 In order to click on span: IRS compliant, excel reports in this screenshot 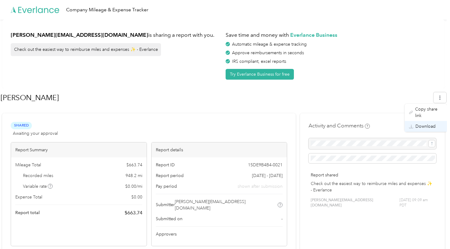, I will do `click(259, 61)`.